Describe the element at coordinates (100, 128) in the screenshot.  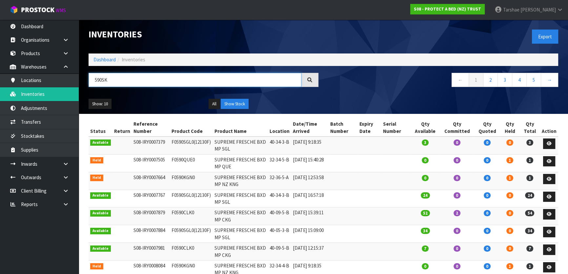
I see `th: Status` at that location.